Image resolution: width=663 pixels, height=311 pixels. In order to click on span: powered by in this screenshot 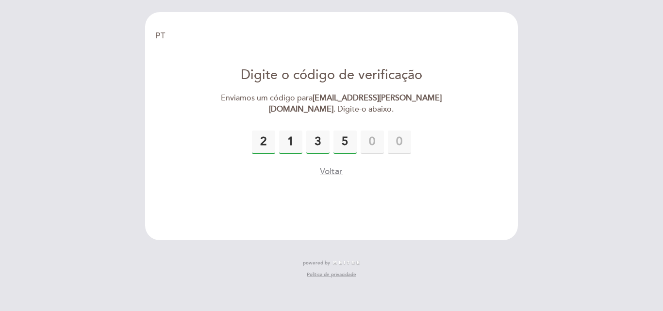, I will do `click(316, 263)`.